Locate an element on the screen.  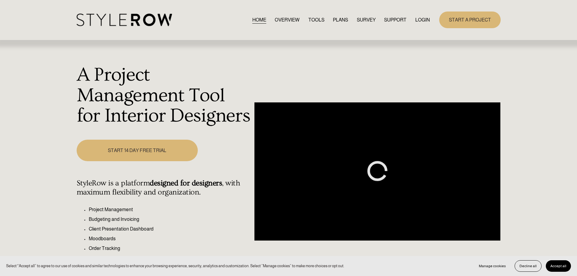
a: folder dropdown is located at coordinates (395, 20).